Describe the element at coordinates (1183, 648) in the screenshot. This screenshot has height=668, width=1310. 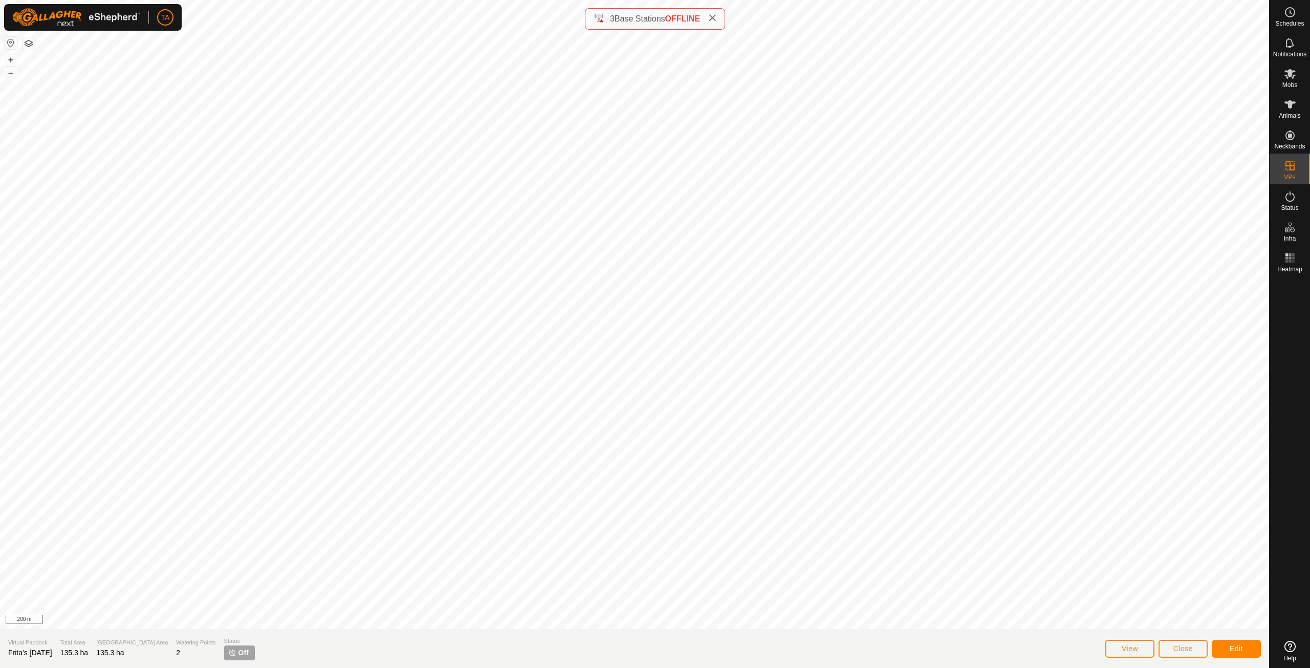
I see `button: Close` at that location.